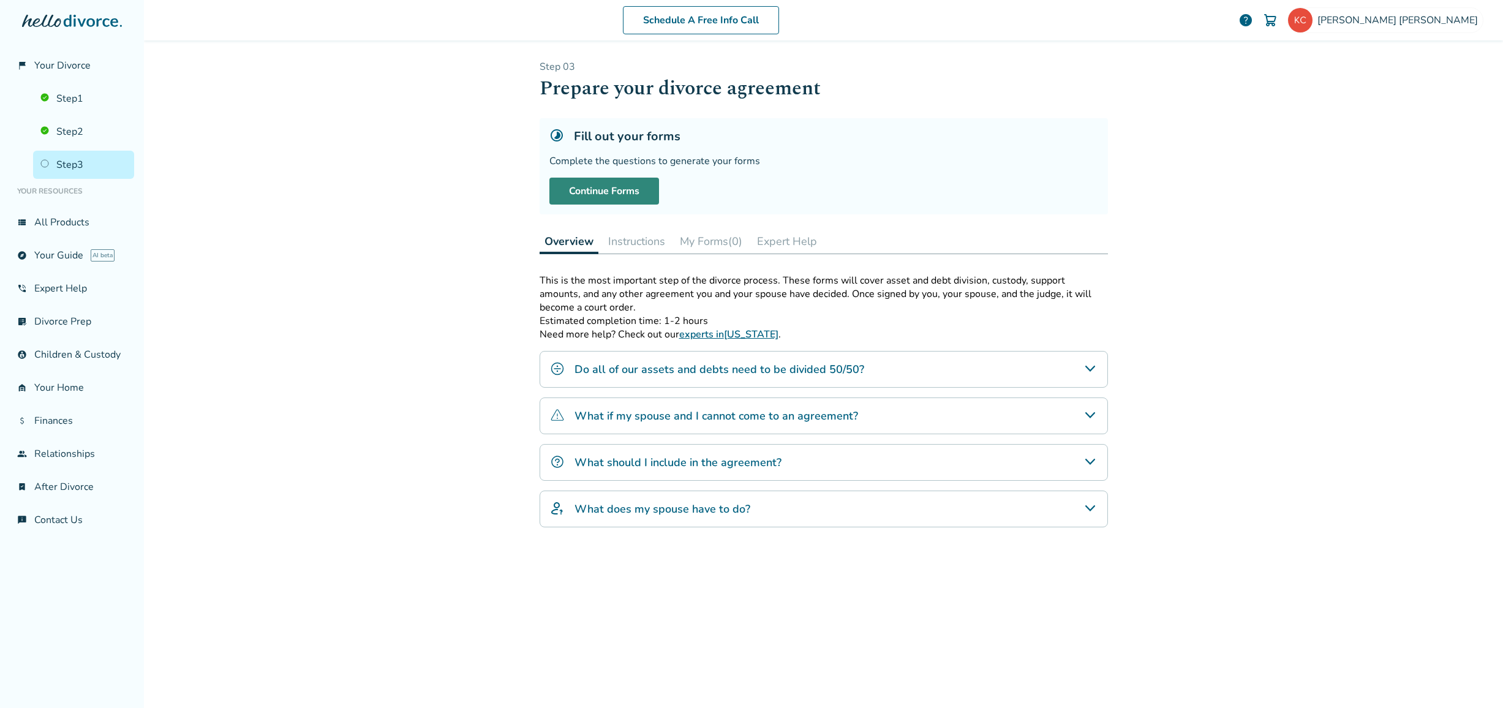 This screenshot has height=708, width=1503. Describe the element at coordinates (662, 509) in the screenshot. I see `h4: What does my spouse have to do?` at that location.